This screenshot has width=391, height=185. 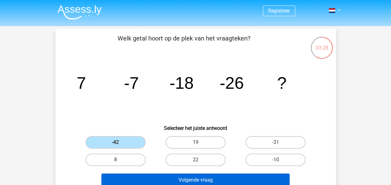 What do you see at coordinates (232, 83) in the screenshot?
I see `tspan: -26` at bounding box center [232, 83].